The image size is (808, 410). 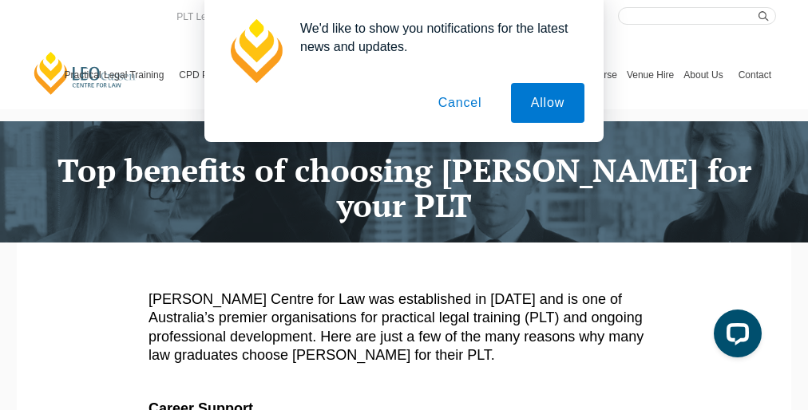 I want to click on button: Open LiveChat chat widget, so click(x=37, y=30).